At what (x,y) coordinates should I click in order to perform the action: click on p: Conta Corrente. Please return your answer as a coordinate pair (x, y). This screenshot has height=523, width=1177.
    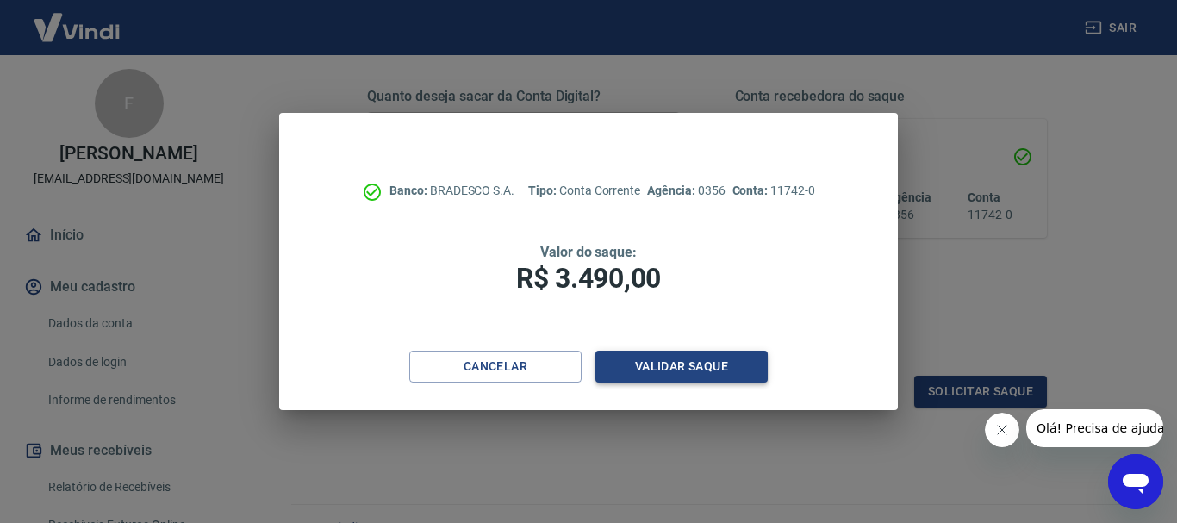
    Looking at the image, I should click on (584, 190).